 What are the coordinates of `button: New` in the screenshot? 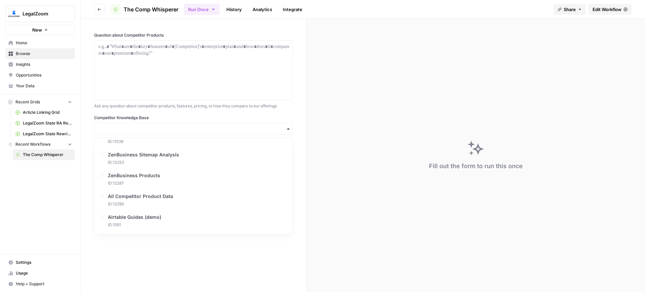 It's located at (40, 30).